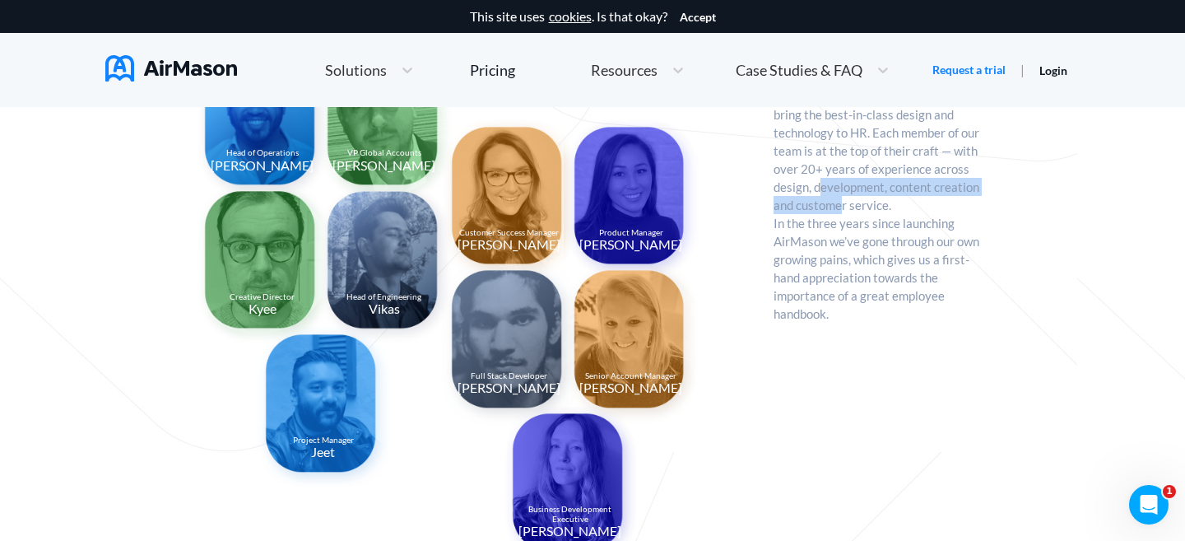  What do you see at coordinates (1169, 491) in the screenshot?
I see `span: 1` at bounding box center [1169, 491].